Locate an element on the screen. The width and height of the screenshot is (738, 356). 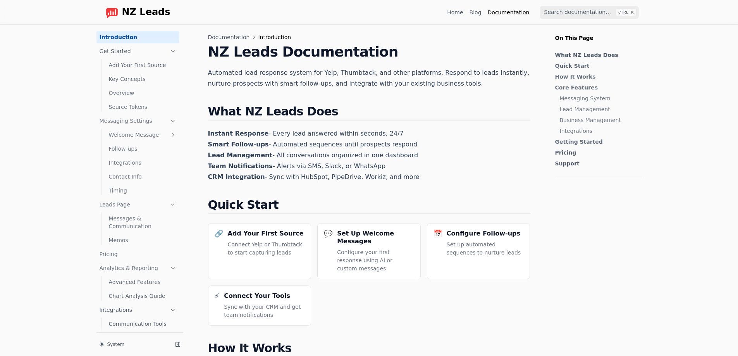
a: Home page is located at coordinates (135, 12).